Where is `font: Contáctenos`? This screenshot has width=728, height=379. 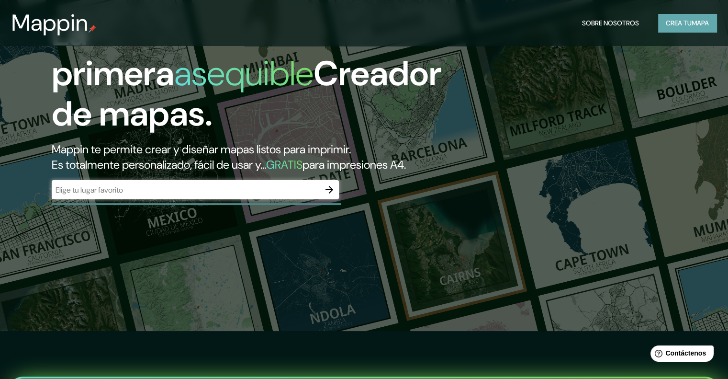 font: Contáctenos is located at coordinates (43, 11).